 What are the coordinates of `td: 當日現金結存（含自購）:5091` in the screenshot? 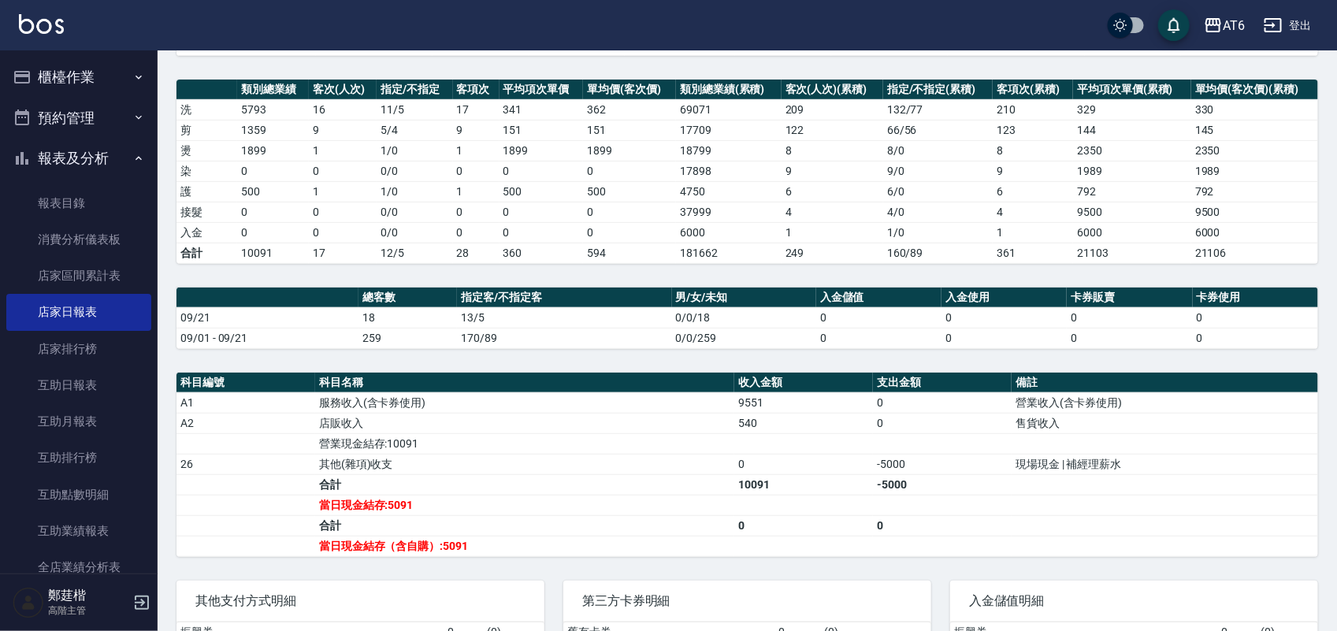 It's located at (525, 546).